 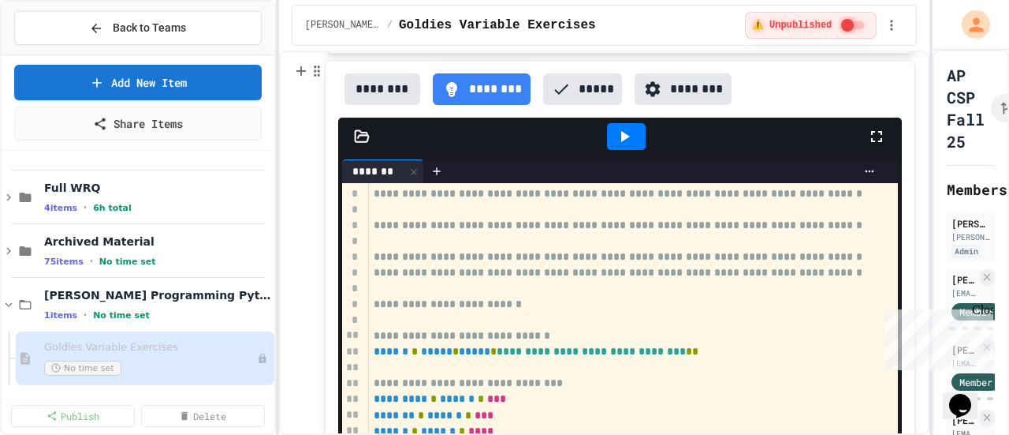 What do you see at coordinates (967, 251) in the screenshot?
I see `div: Admin` at bounding box center [967, 251].